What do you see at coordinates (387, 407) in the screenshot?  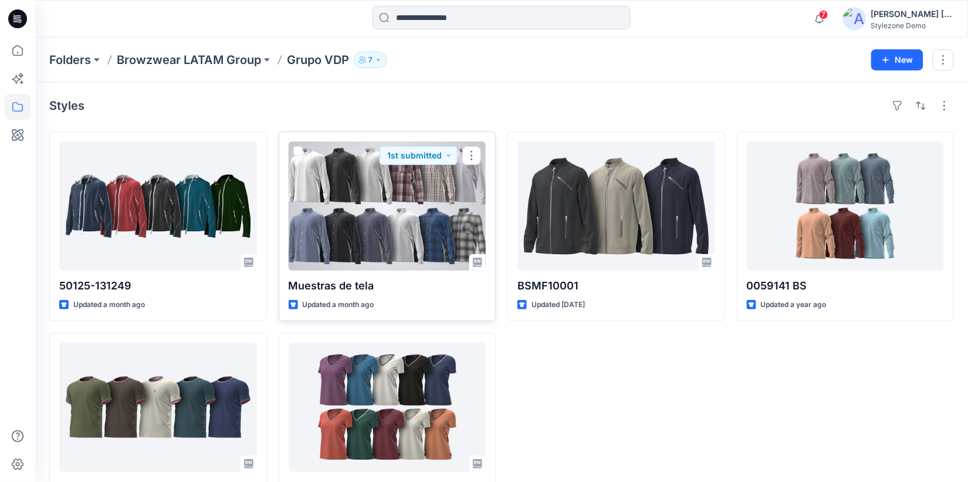 I see `a: Tshirt V rayas BS` at bounding box center [387, 407].